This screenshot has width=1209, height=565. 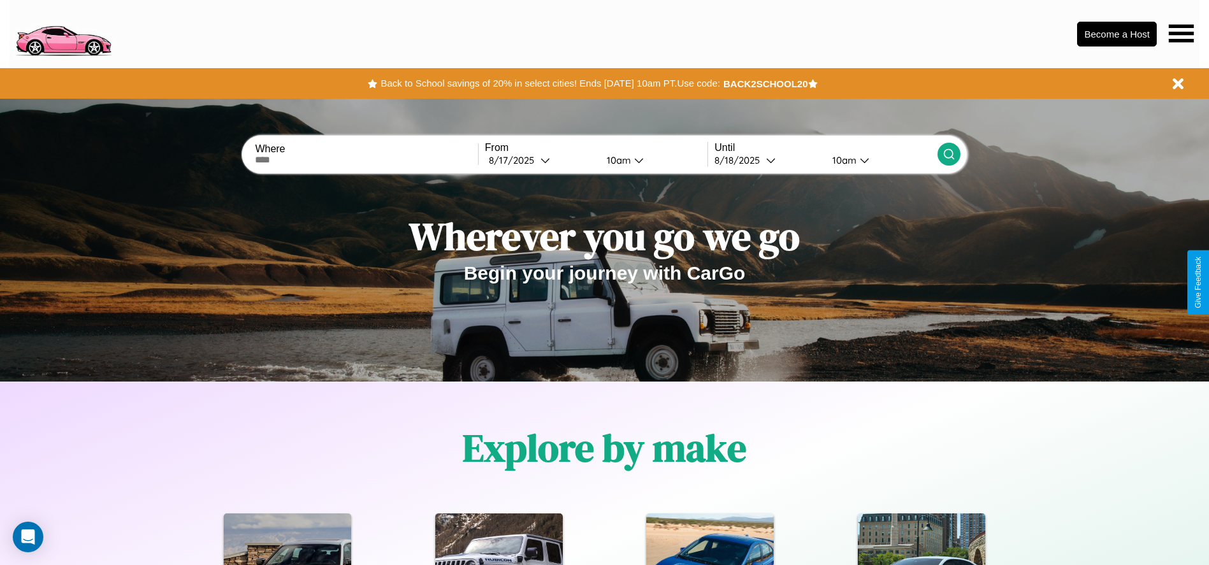 I want to click on div: 8 / 18 / 2025, so click(x=740, y=160).